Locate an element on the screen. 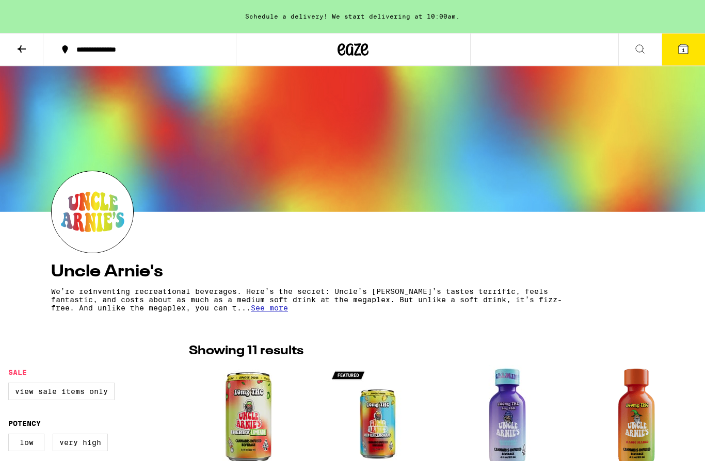 This screenshot has width=705, height=461. span: 1 is located at coordinates (683, 50).